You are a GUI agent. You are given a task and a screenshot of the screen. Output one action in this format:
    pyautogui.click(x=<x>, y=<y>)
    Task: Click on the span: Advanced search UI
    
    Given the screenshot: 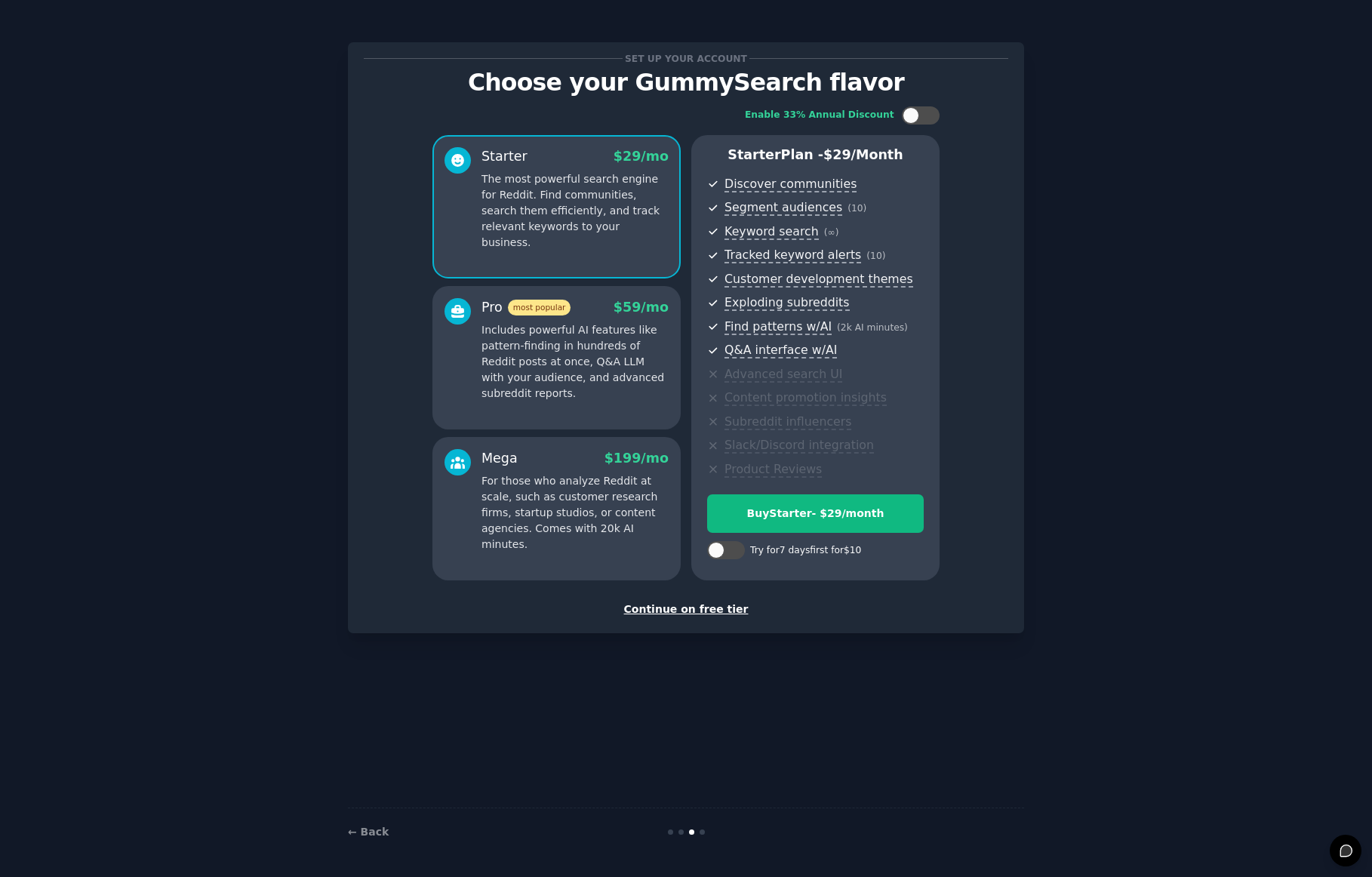 What is the action you would take?
    pyautogui.click(x=784, y=374)
    